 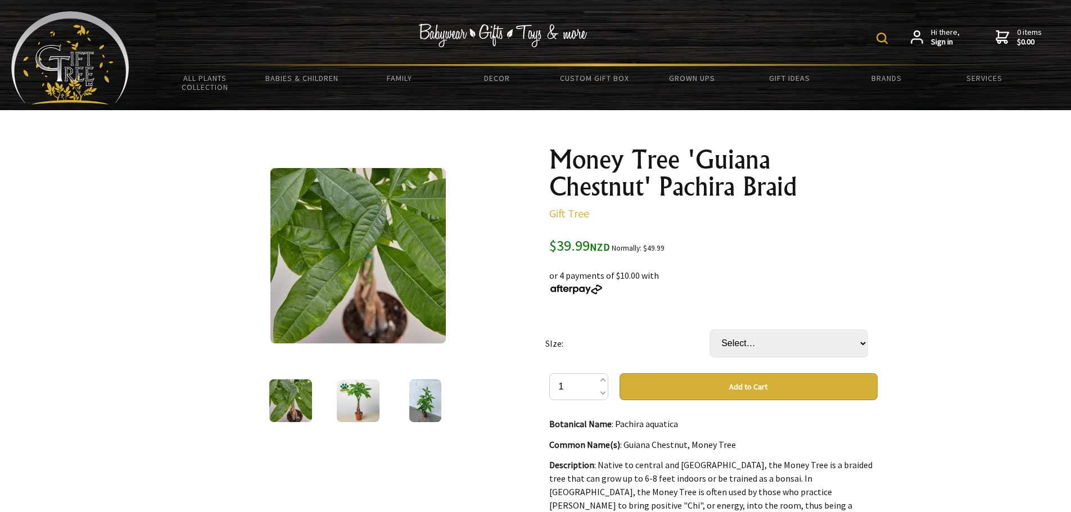 I want to click on strong: Description, so click(x=572, y=465).